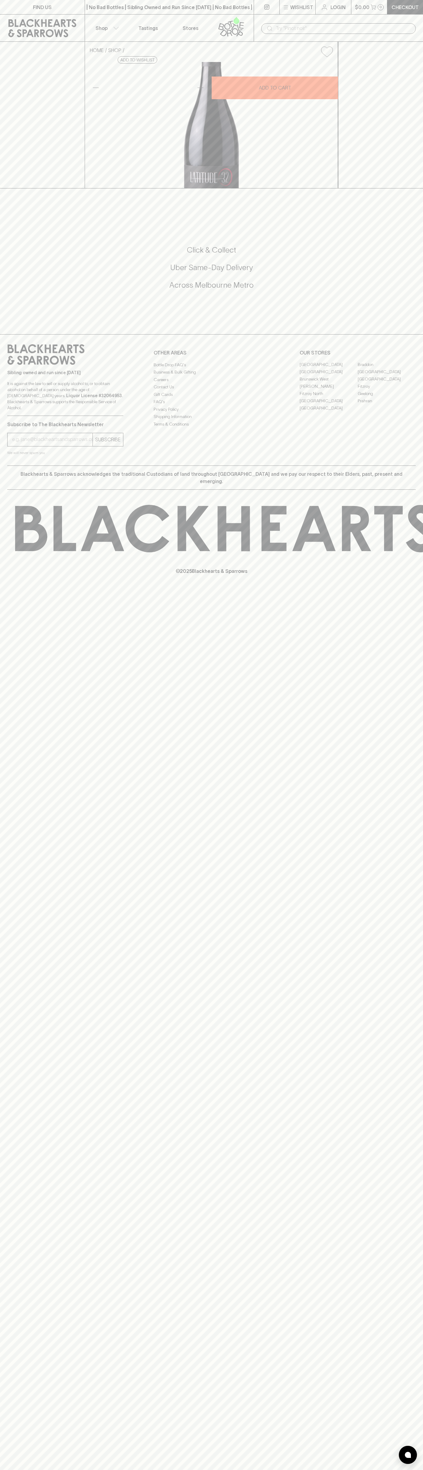 This screenshot has width=423, height=1470. What do you see at coordinates (212, 417) in the screenshot?
I see `a: Shipping Information` at bounding box center [212, 417].